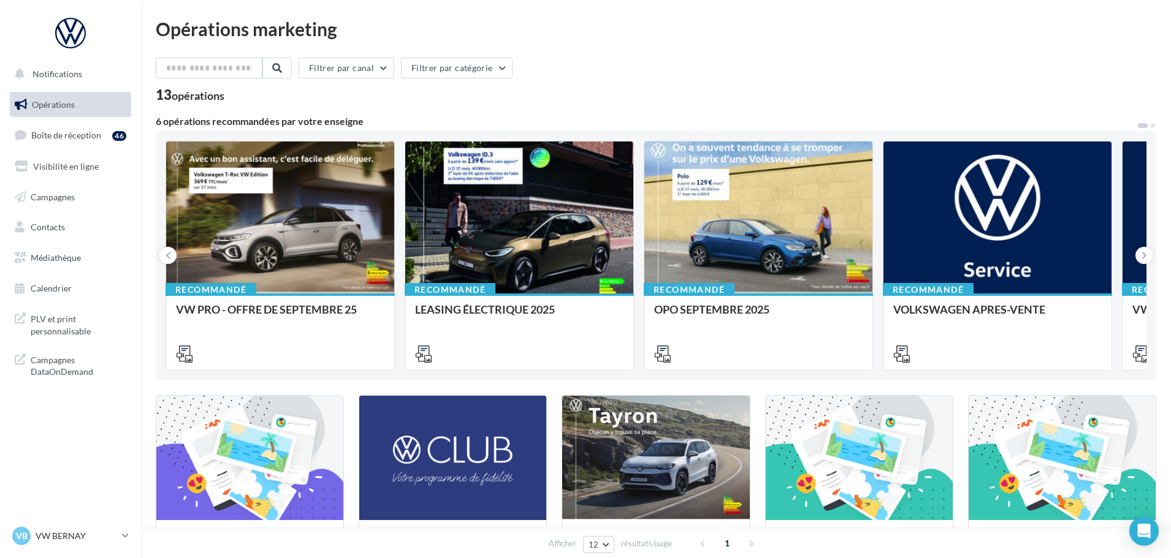  What do you see at coordinates (68, 74) in the screenshot?
I see `button: Notifications` at bounding box center [68, 74].